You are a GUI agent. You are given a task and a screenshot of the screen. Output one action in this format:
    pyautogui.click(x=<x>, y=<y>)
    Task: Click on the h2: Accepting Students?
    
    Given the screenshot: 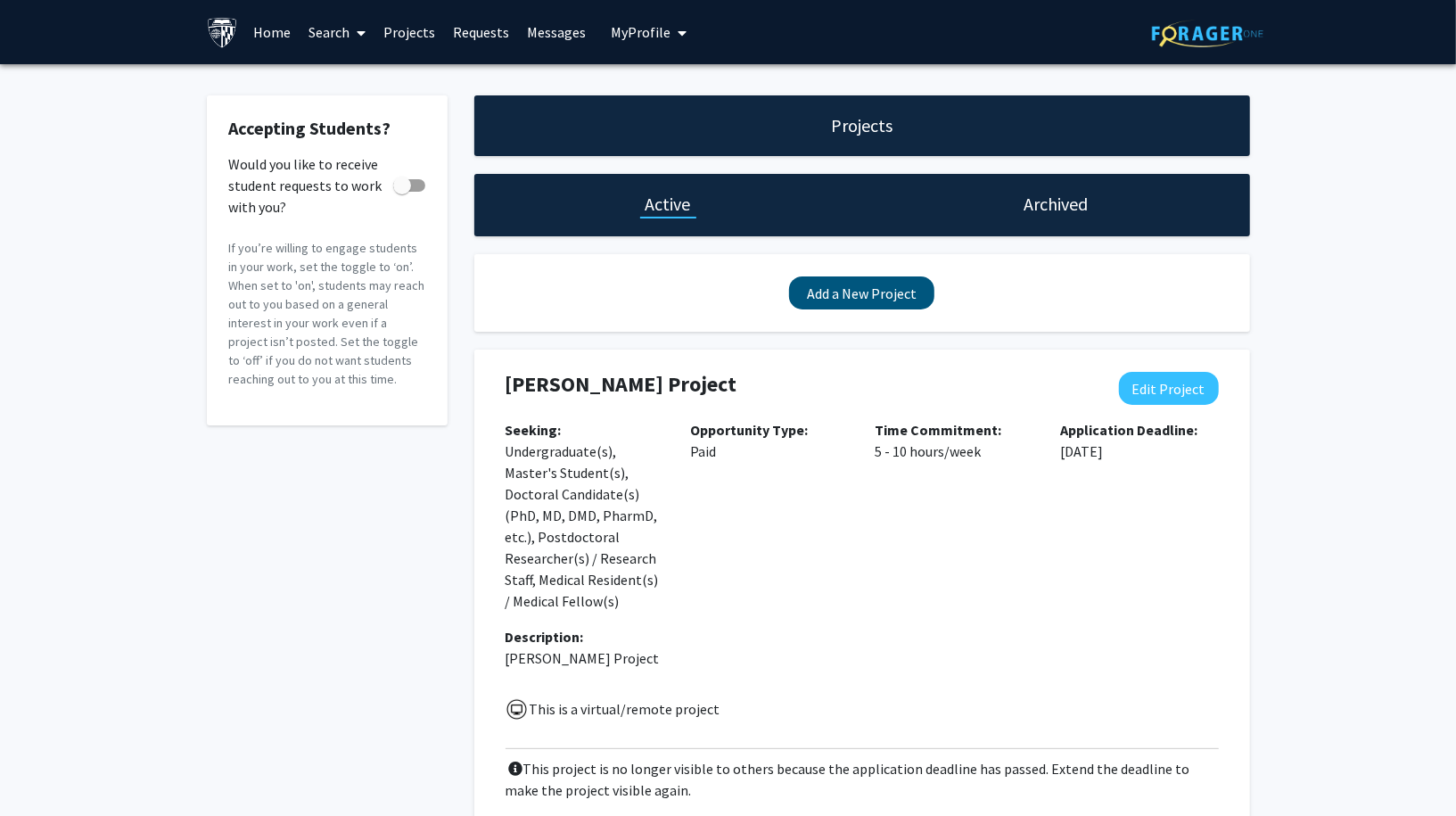 What is the action you would take?
    pyautogui.click(x=327, y=128)
    